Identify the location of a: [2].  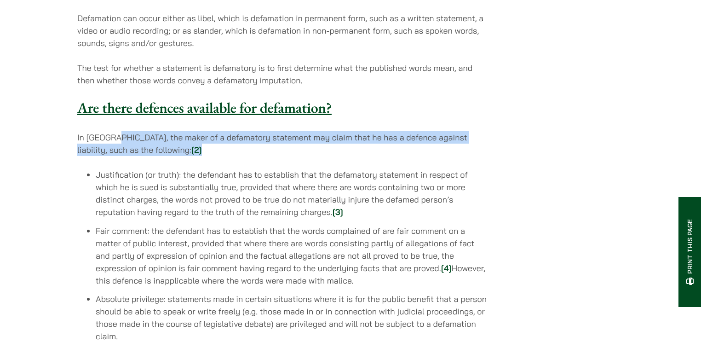
(197, 150).